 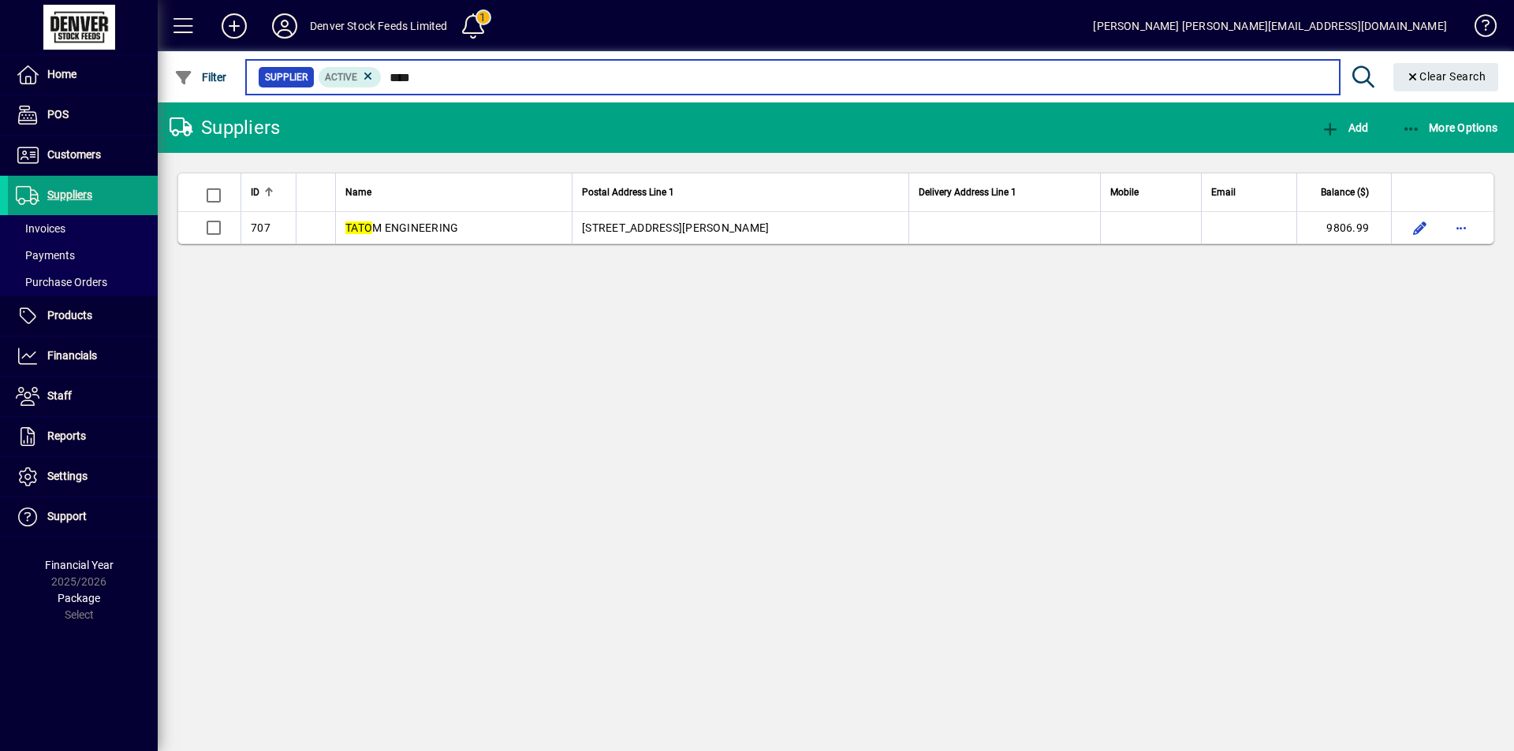 What do you see at coordinates (74, 155) in the screenshot?
I see `span: Customers` at bounding box center [74, 155].